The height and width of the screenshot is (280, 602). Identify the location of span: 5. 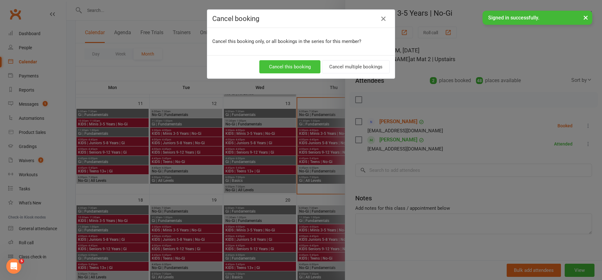
(22, 261).